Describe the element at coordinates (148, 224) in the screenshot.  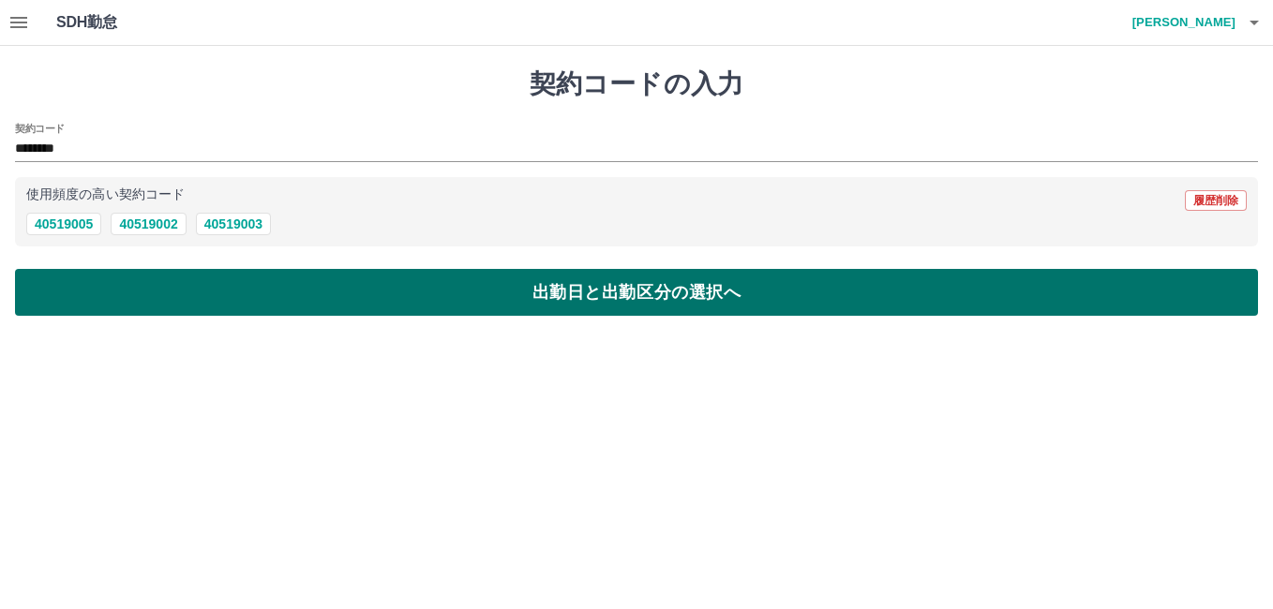
I see `button: 40519002` at that location.